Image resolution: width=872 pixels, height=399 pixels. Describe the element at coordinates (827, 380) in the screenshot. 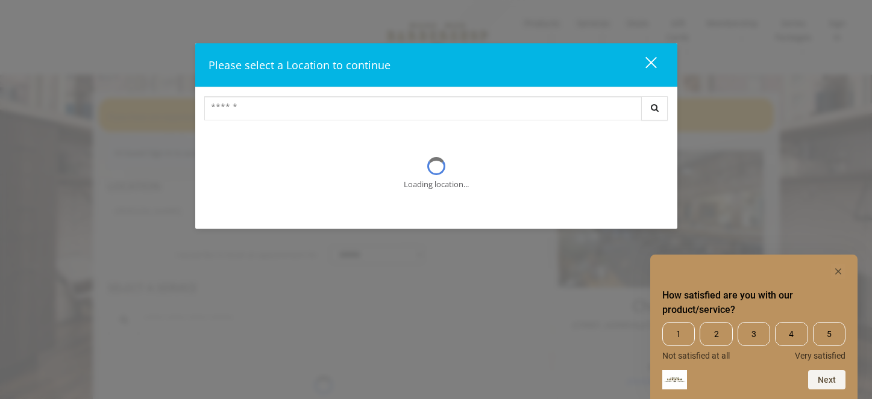

I see `button: Next question` at that location.